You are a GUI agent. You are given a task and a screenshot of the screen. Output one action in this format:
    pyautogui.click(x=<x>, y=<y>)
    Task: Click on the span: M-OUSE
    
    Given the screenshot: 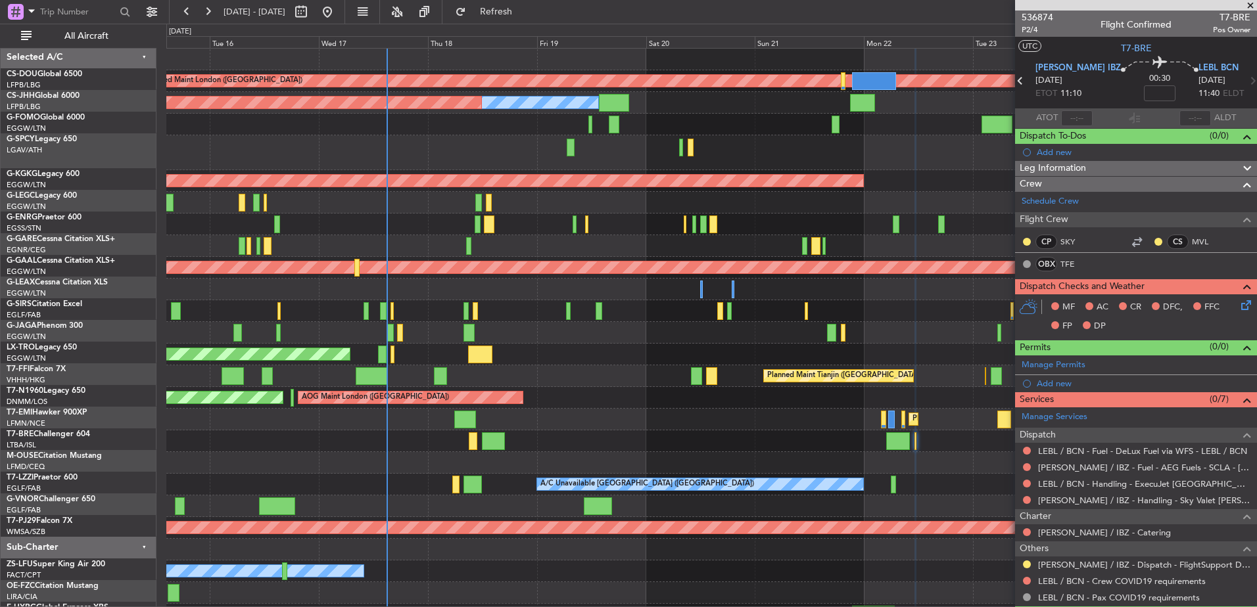 What is the action you would take?
    pyautogui.click(x=22, y=456)
    